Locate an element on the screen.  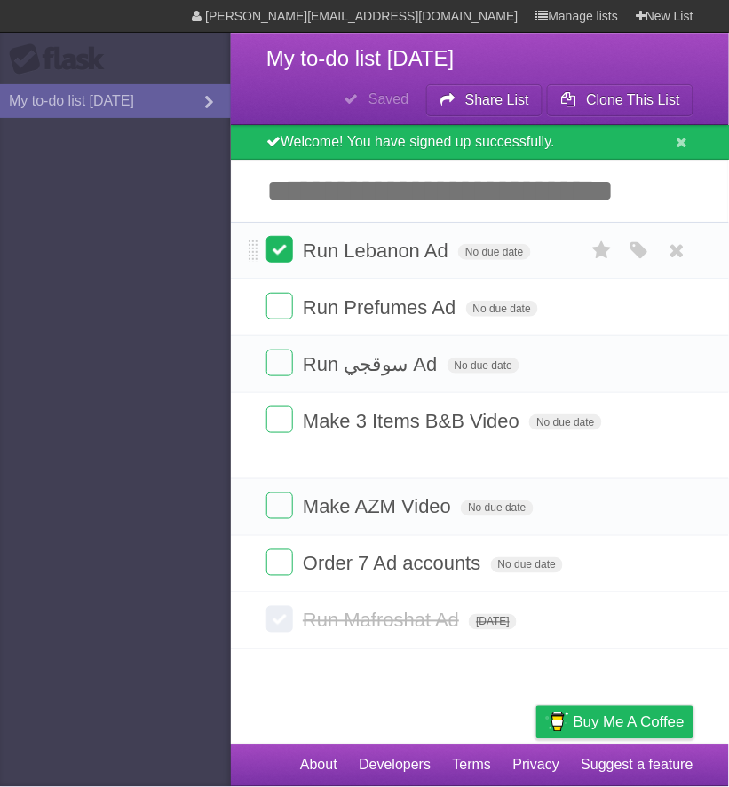
div: Flask is located at coordinates (62, 59).